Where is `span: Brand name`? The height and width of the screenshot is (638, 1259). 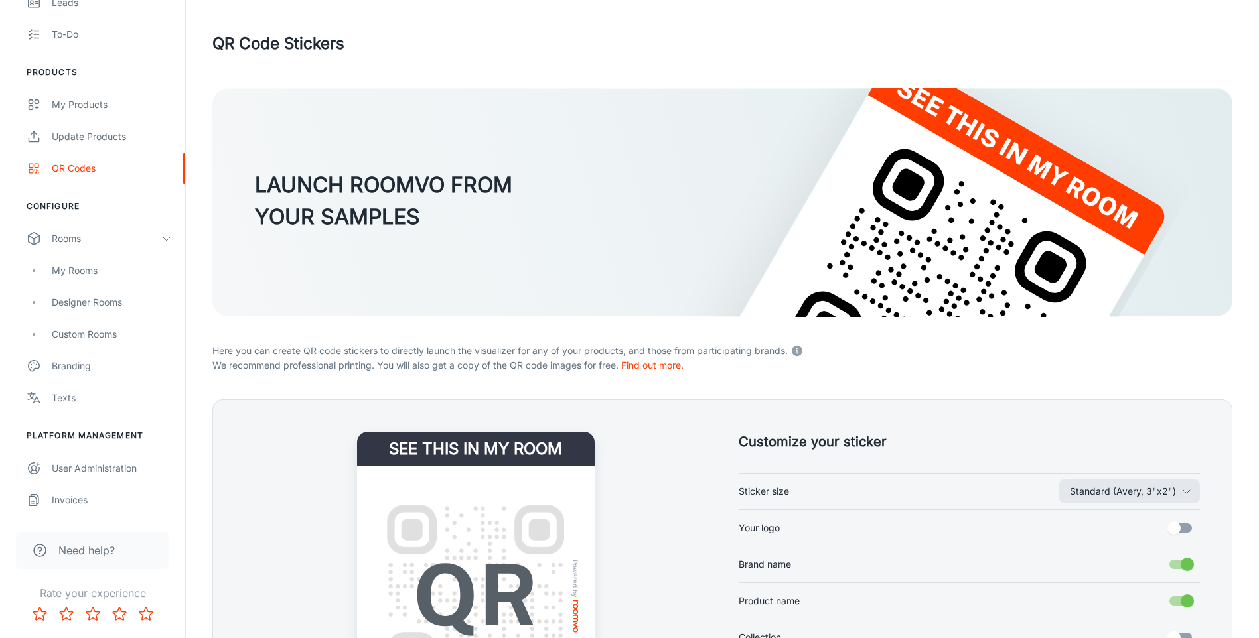
span: Brand name is located at coordinates (765, 565).